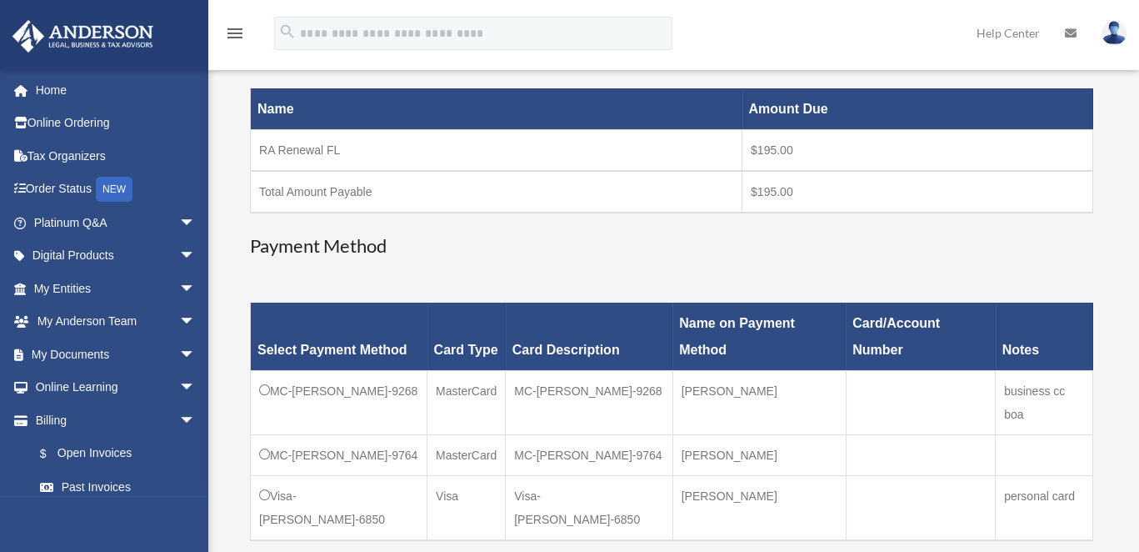  What do you see at coordinates (1114, 32) in the screenshot?
I see `img: User Pic` at bounding box center [1114, 32].